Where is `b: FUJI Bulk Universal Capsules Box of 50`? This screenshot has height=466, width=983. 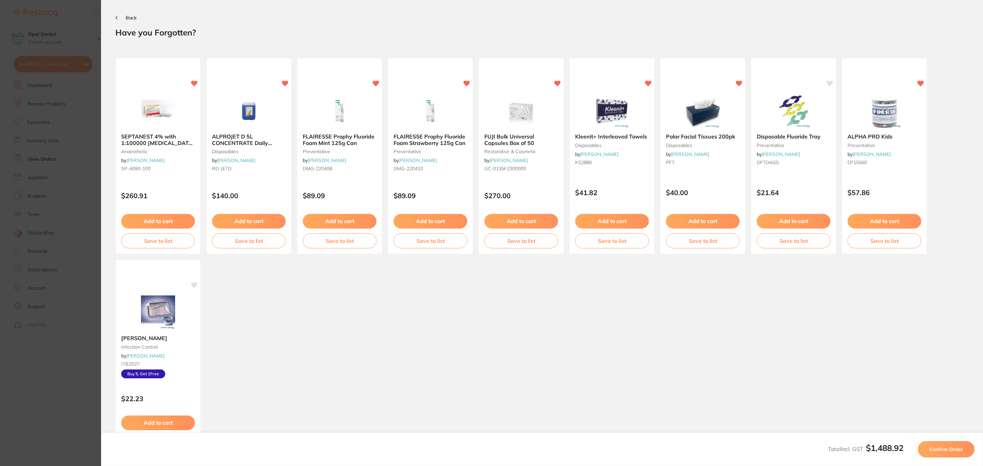 b: FUJI Bulk Universal Capsules Box of 50 is located at coordinates (521, 140).